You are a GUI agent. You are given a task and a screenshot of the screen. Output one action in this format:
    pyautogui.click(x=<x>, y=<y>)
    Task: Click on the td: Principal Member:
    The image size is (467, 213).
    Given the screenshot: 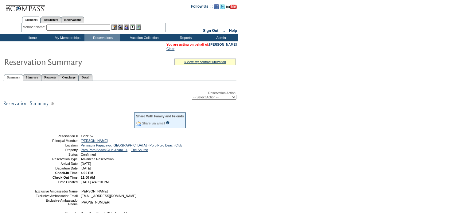 What is the action you would take?
    pyautogui.click(x=56, y=141)
    